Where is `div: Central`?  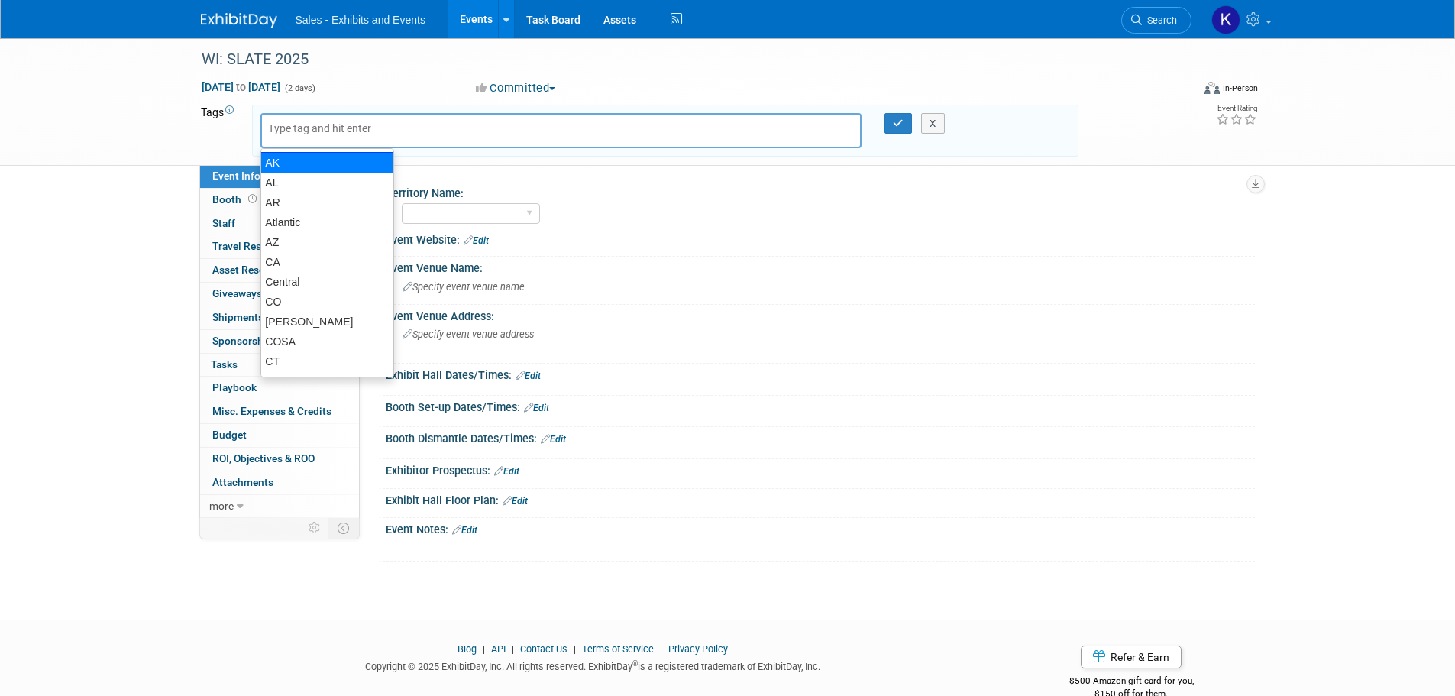 div: Central is located at coordinates (327, 282).